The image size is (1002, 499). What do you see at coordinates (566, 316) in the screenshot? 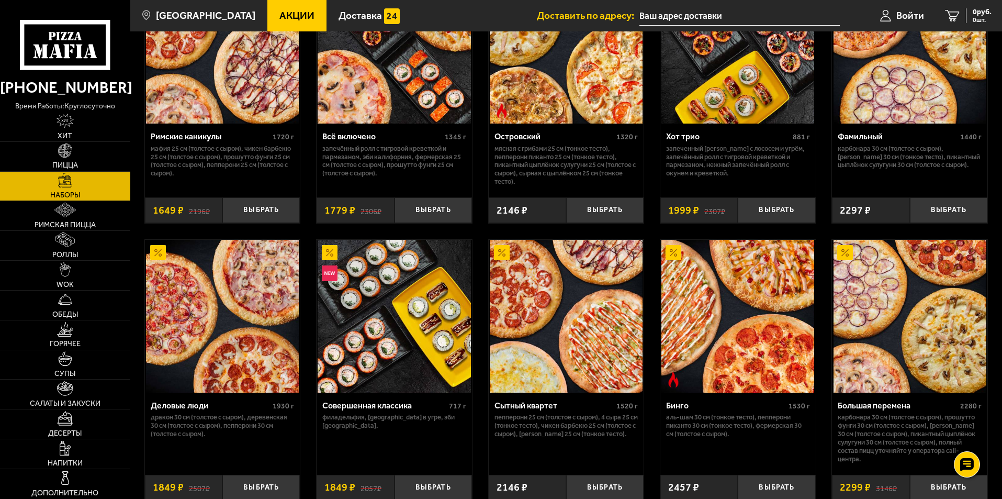
I see `img: Сытный квартет` at bounding box center [566, 316].